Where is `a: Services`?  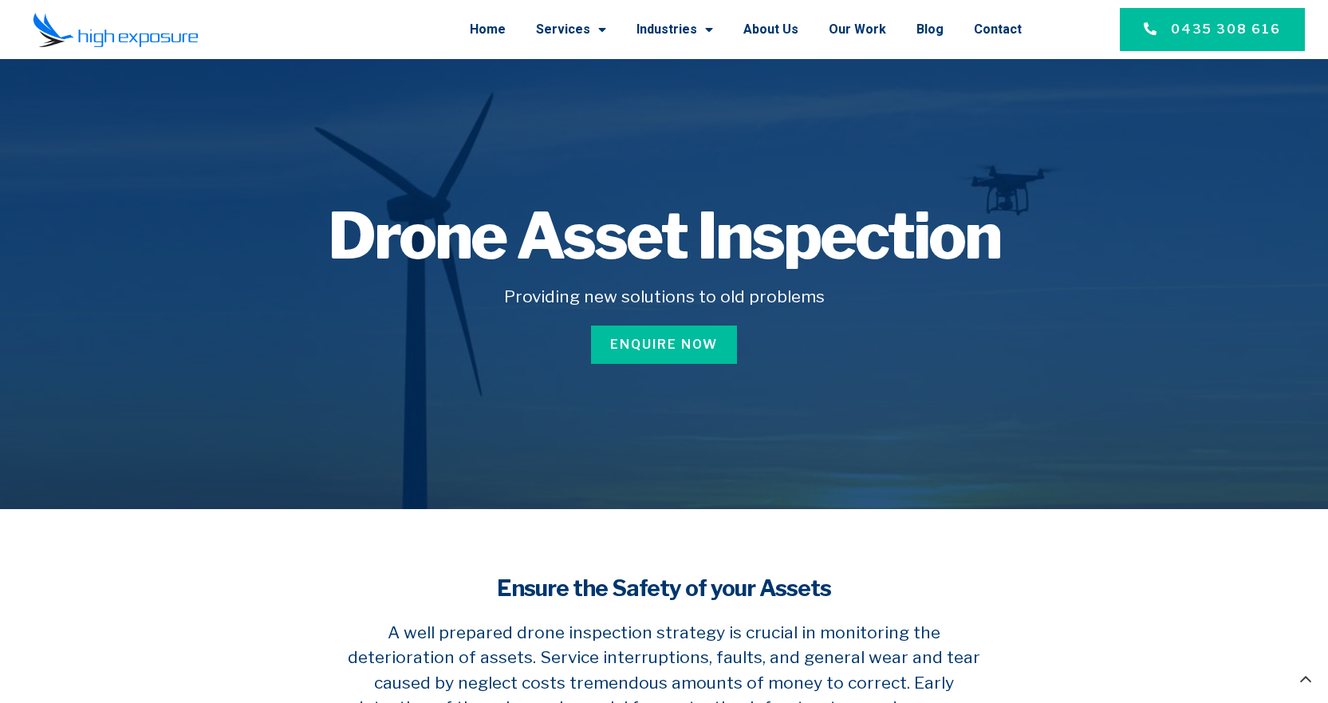 a: Services is located at coordinates (571, 30).